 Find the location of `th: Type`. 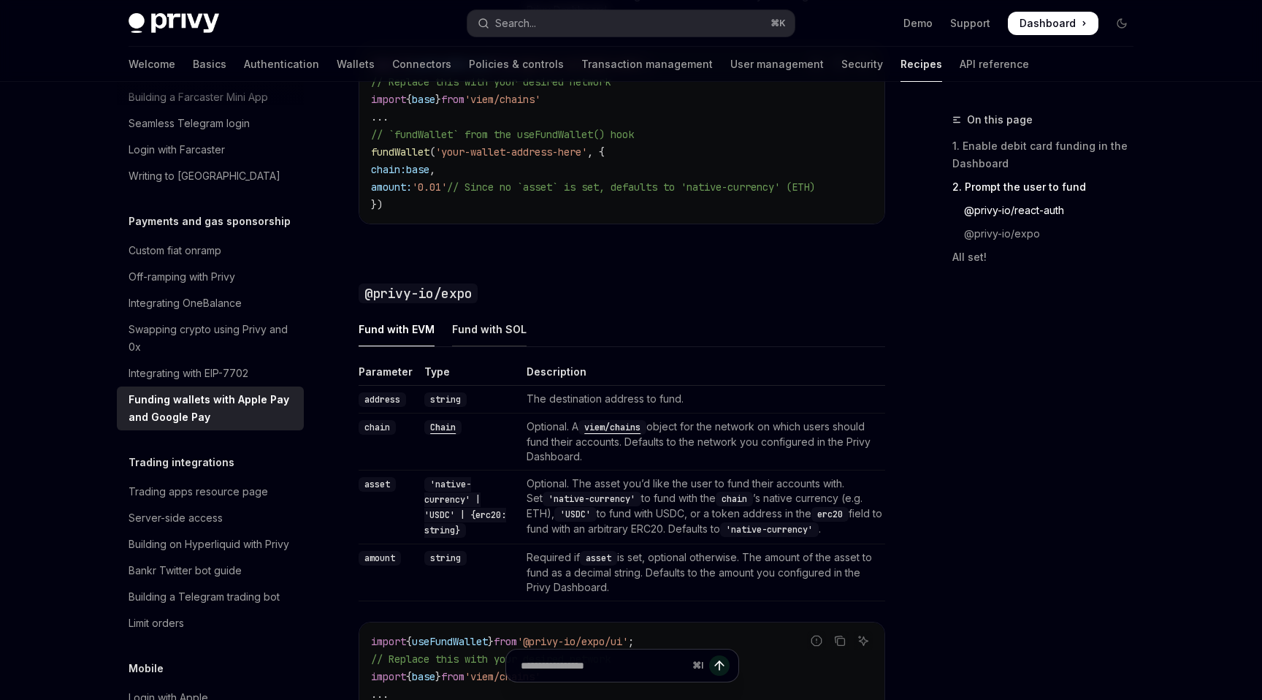

th: Type is located at coordinates (470, 375).